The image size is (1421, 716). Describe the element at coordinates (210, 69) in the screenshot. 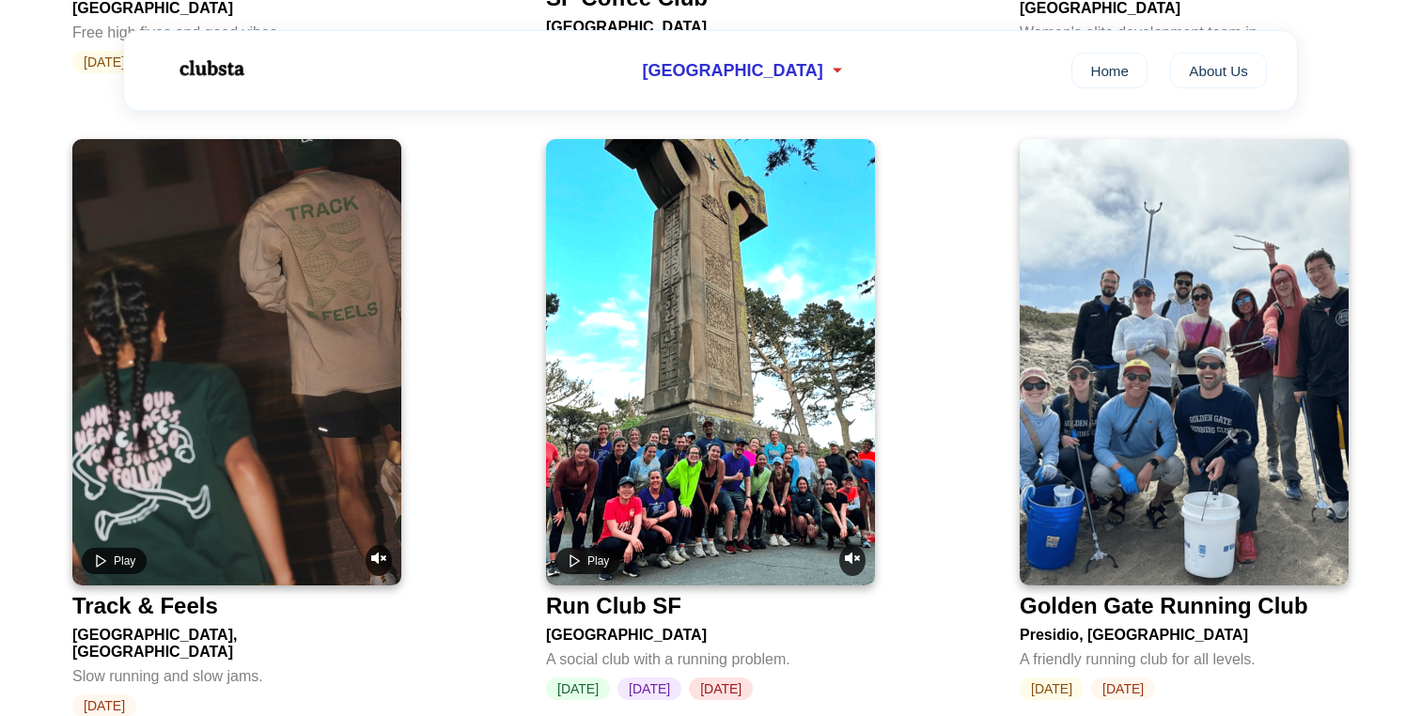

I see `img: Logo` at that location.